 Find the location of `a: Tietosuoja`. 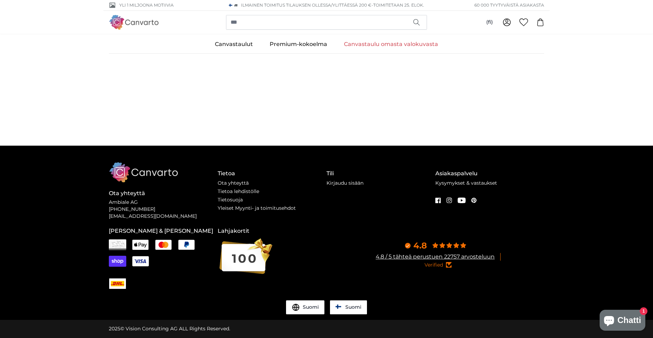

a: Tietosuoja is located at coordinates (230, 200).